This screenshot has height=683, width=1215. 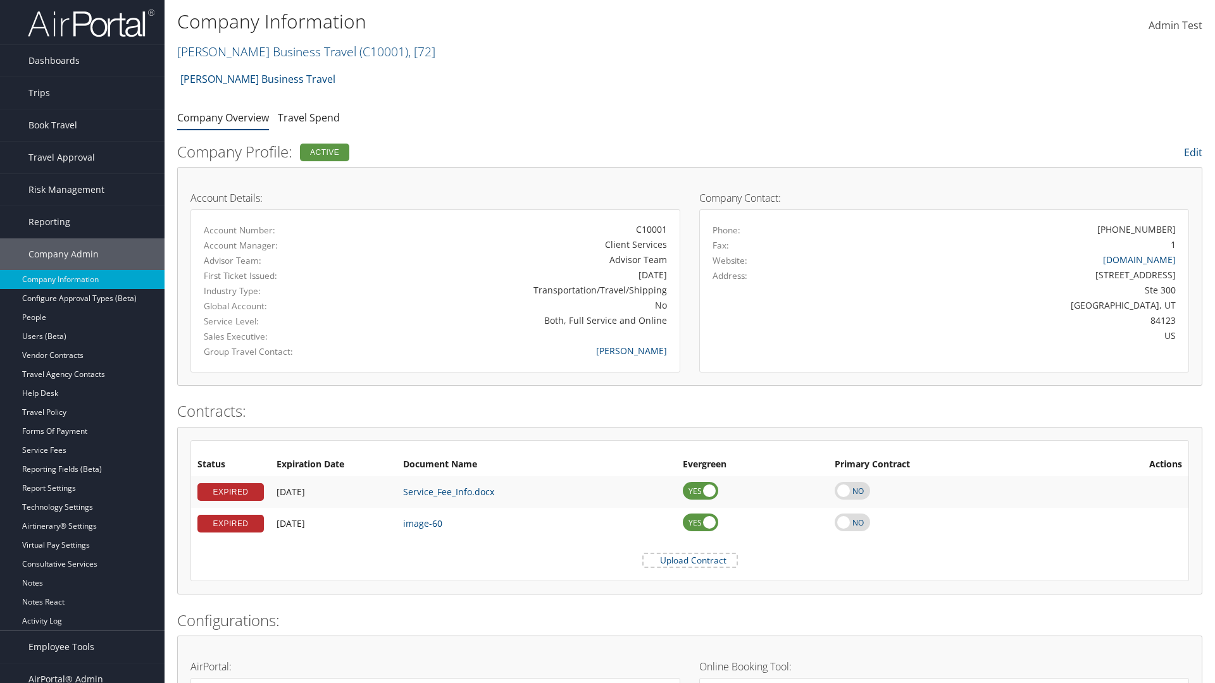 What do you see at coordinates (516, 229) in the screenshot?
I see `div: C10001` at bounding box center [516, 229].